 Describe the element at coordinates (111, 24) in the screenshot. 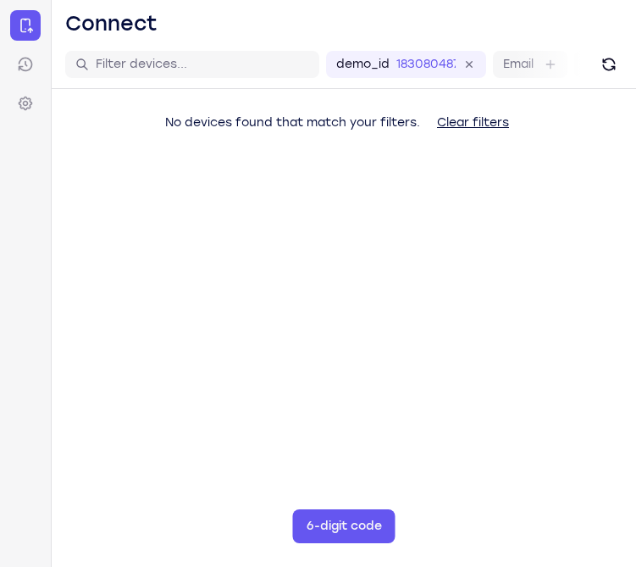

I see `h1: Connect` at that location.